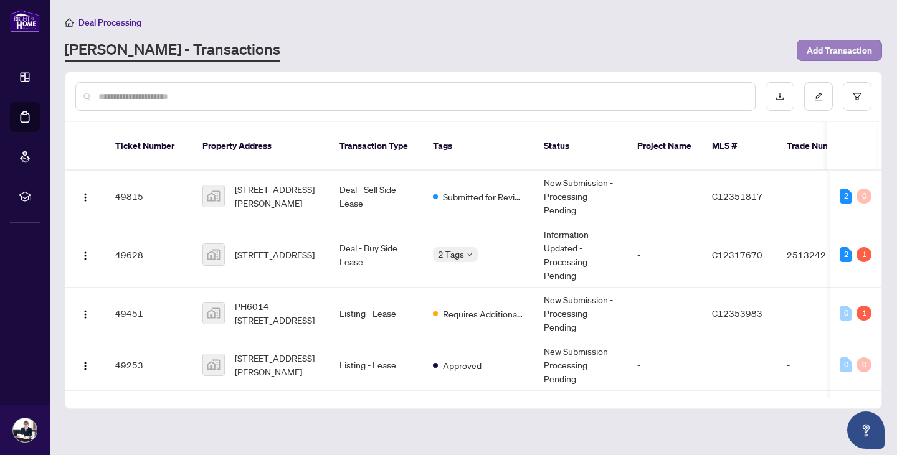 The height and width of the screenshot is (455, 897). I want to click on span: C12317670, so click(737, 255).